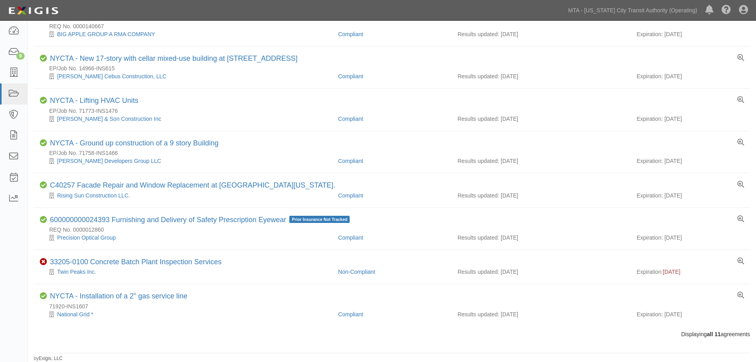 The width and height of the screenshot is (756, 362). Describe the element at coordinates (48, 358) in the screenshot. I see `small: by` at that location.